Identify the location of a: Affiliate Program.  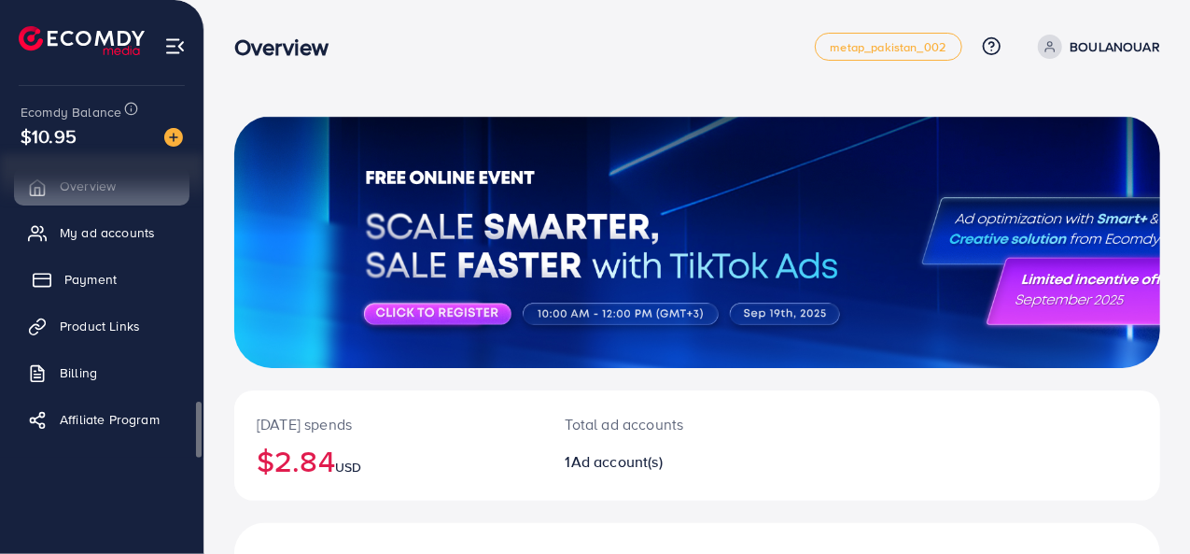
(102, 419).